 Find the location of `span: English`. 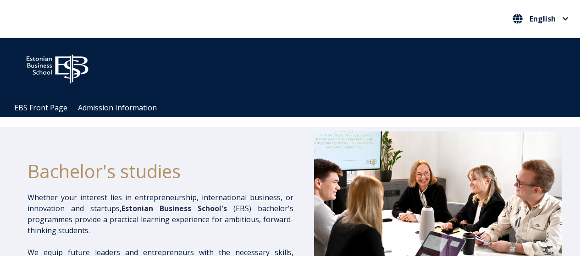

span: English is located at coordinates (543, 19).